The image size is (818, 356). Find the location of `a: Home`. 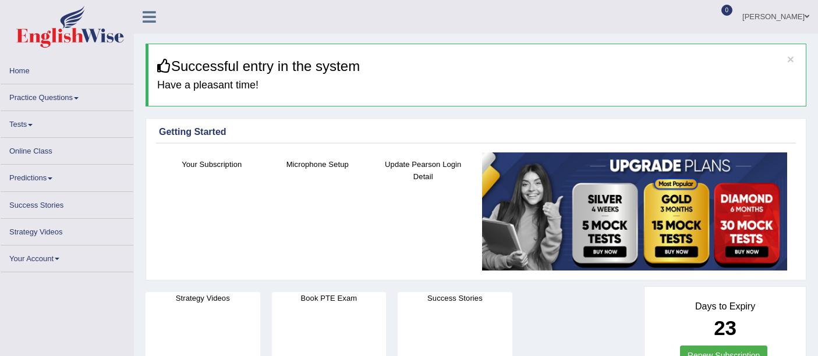

a: Home is located at coordinates (67, 69).